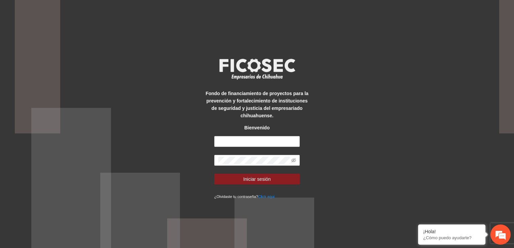  What do you see at coordinates (257, 179) in the screenshot?
I see `span: Iniciar sesión` at bounding box center [257, 179].